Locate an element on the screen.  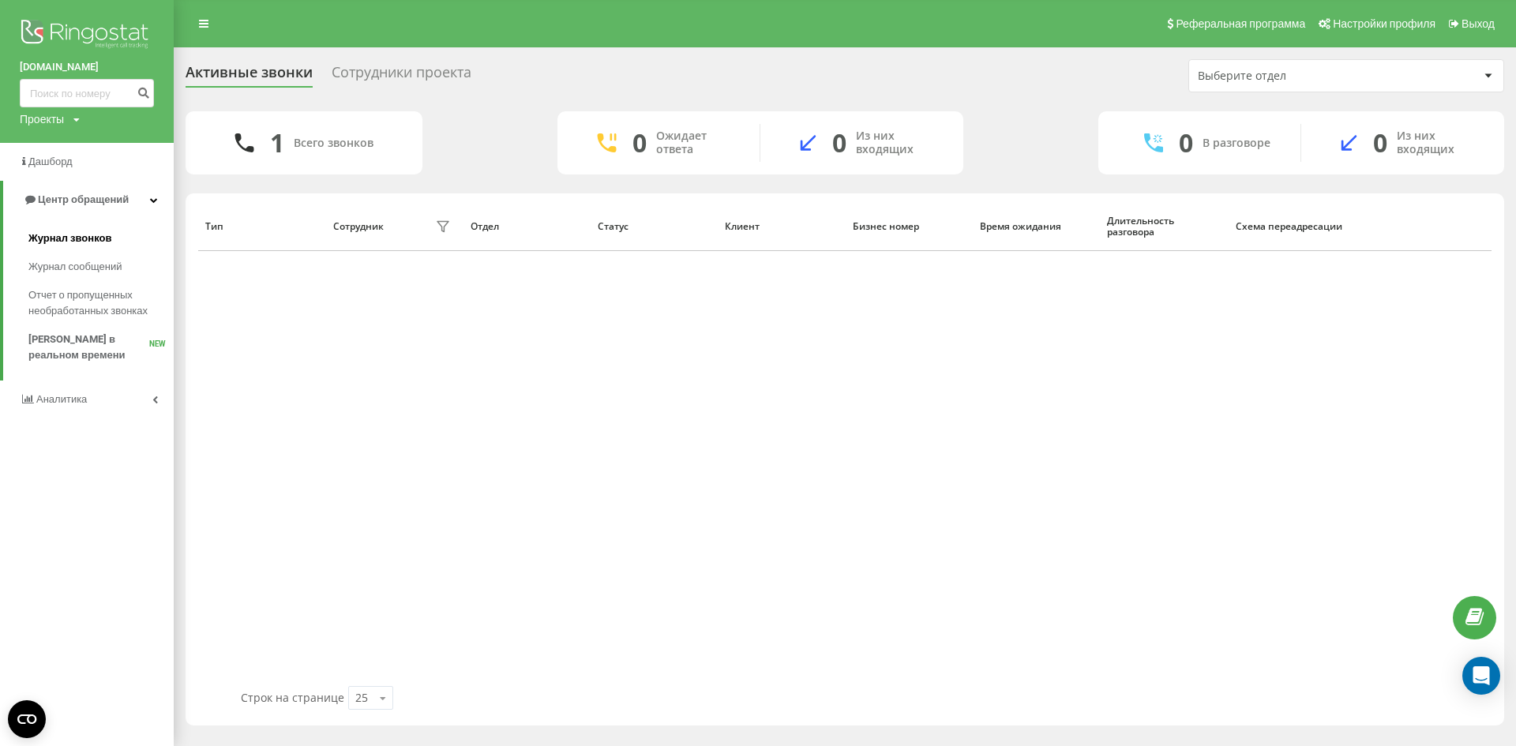
span: Строк на странице is located at coordinates (292, 697).